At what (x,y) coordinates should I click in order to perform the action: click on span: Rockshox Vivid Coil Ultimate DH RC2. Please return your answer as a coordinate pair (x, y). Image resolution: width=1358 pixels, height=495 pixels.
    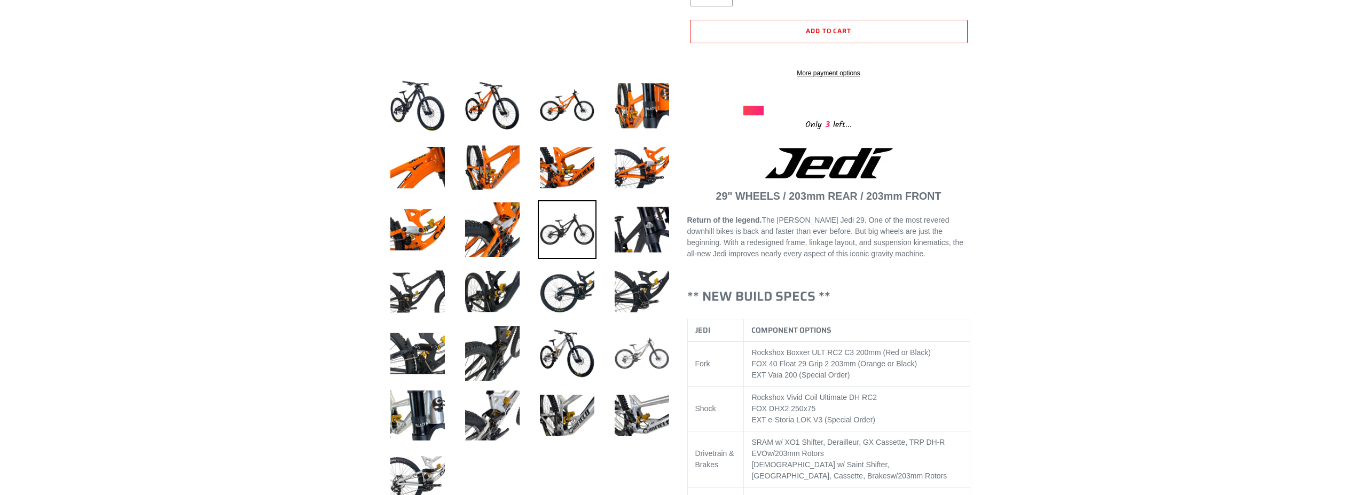
    Looking at the image, I should click on (814, 397).